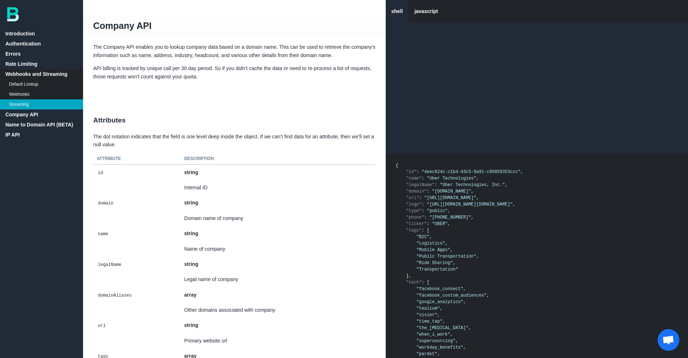  Describe the element at coordinates (417, 192) in the screenshot. I see `span: "domain"` at that location.